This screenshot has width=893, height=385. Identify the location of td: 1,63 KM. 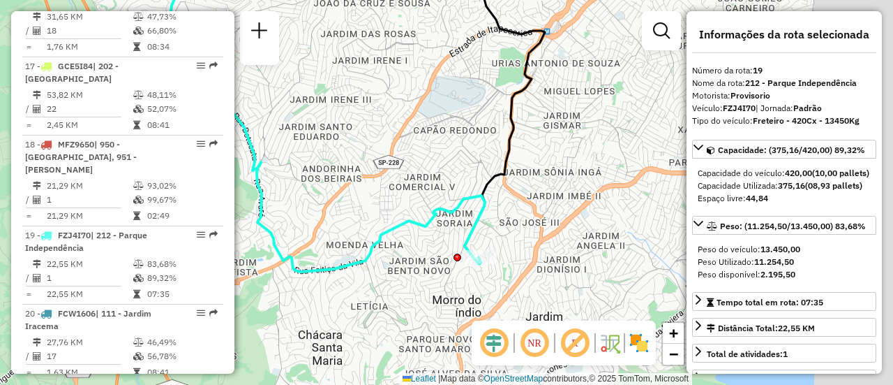
(89, 372).